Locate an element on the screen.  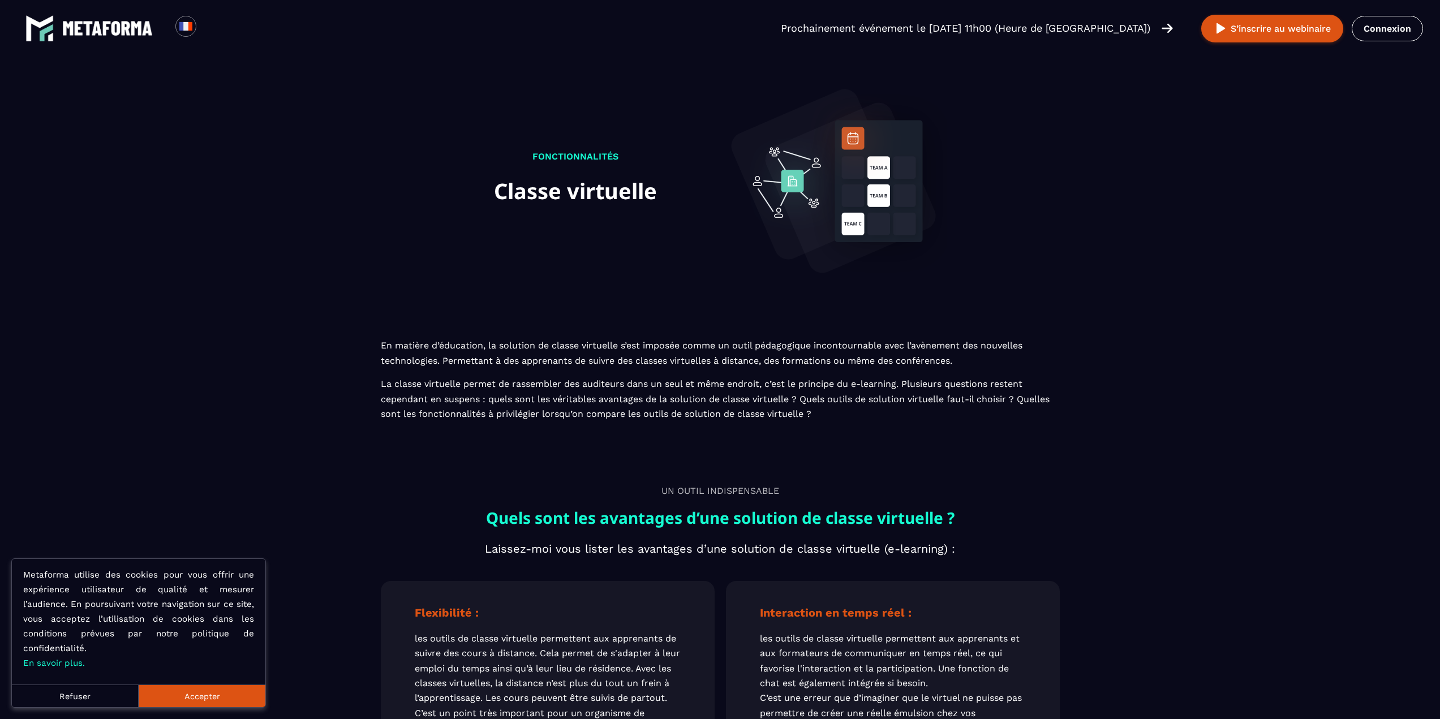
button: Refuser is located at coordinates (75, 696).